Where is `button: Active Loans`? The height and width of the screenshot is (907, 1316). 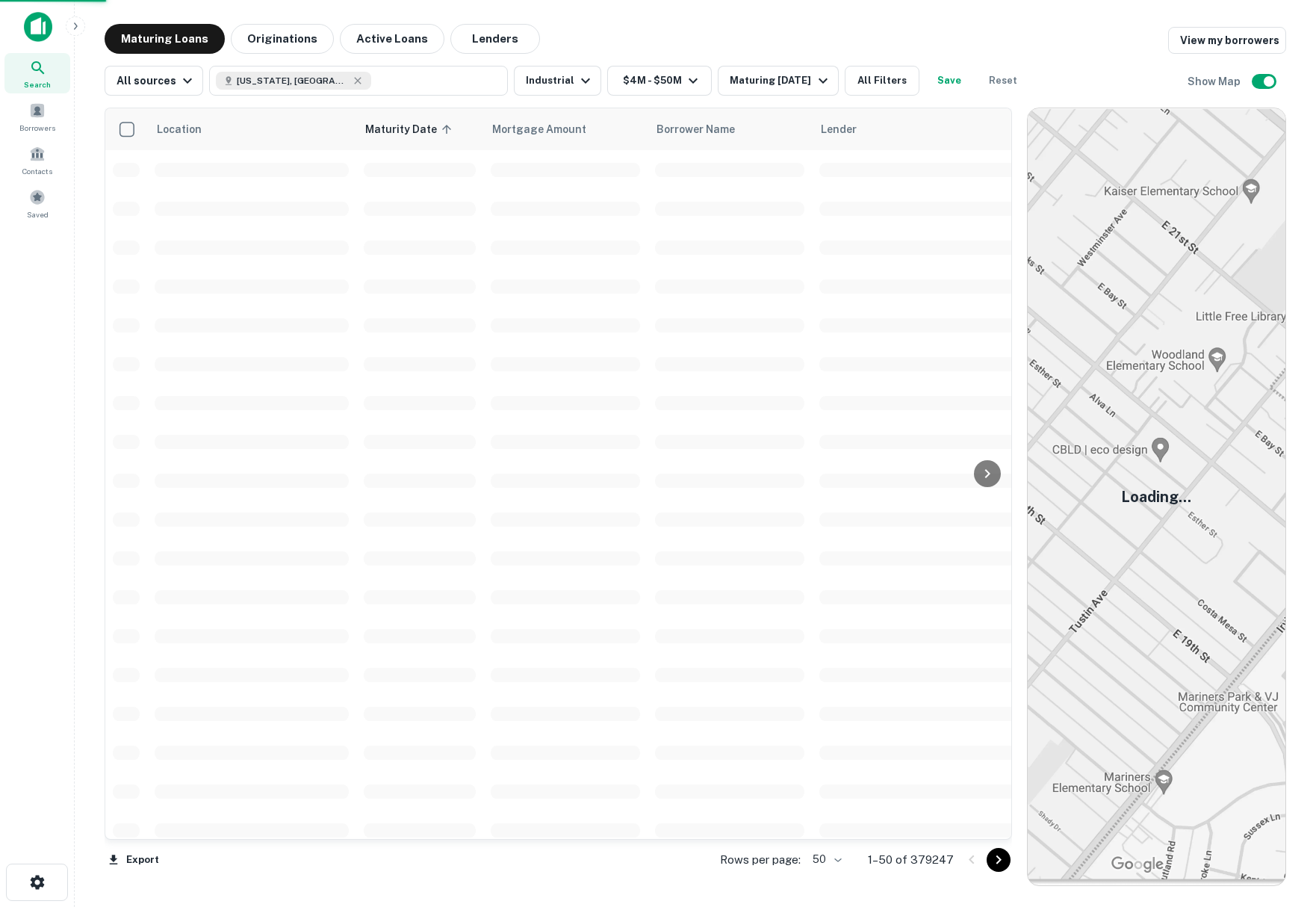
button: Active Loans is located at coordinates (392, 39).